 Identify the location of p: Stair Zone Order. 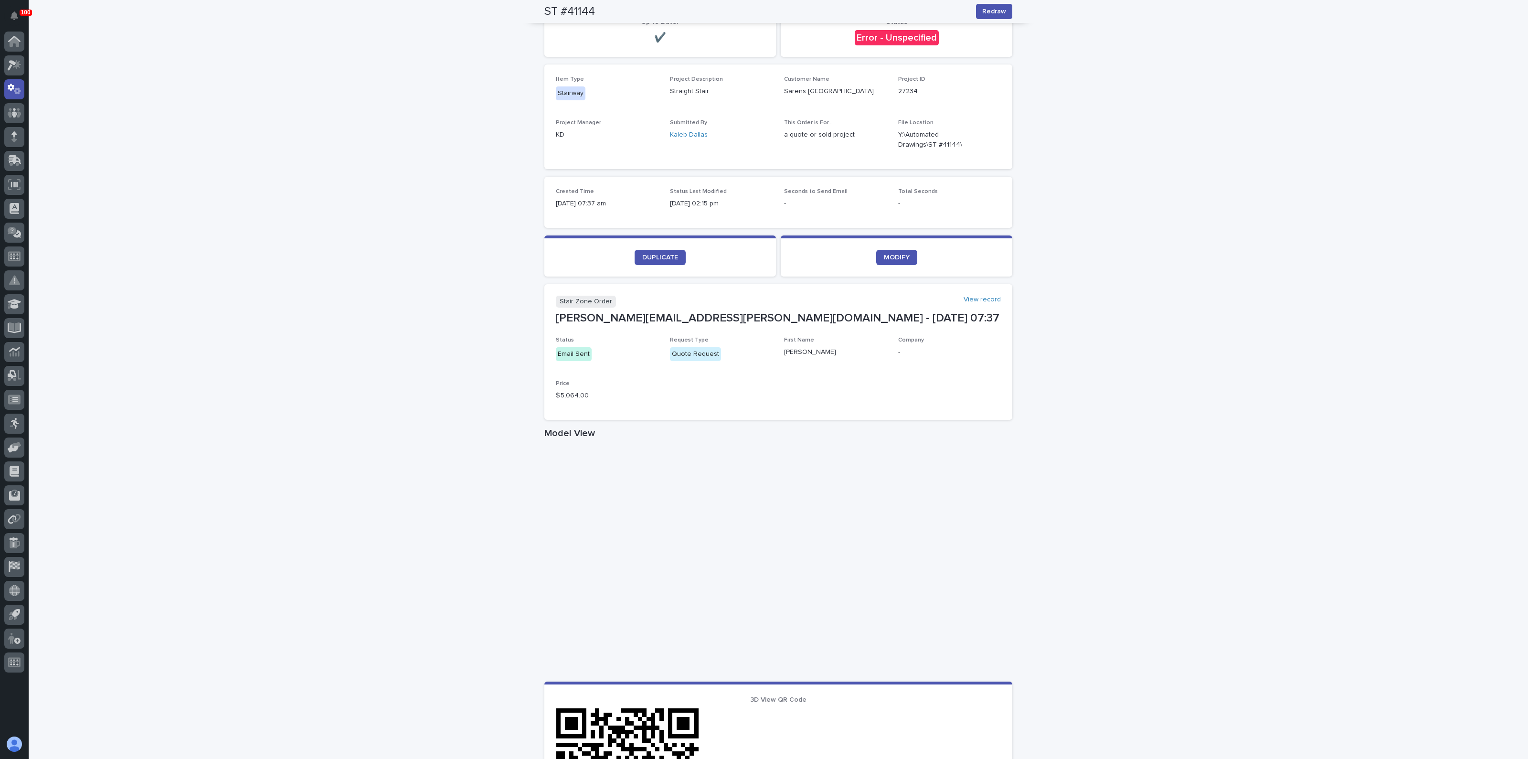
(586, 301).